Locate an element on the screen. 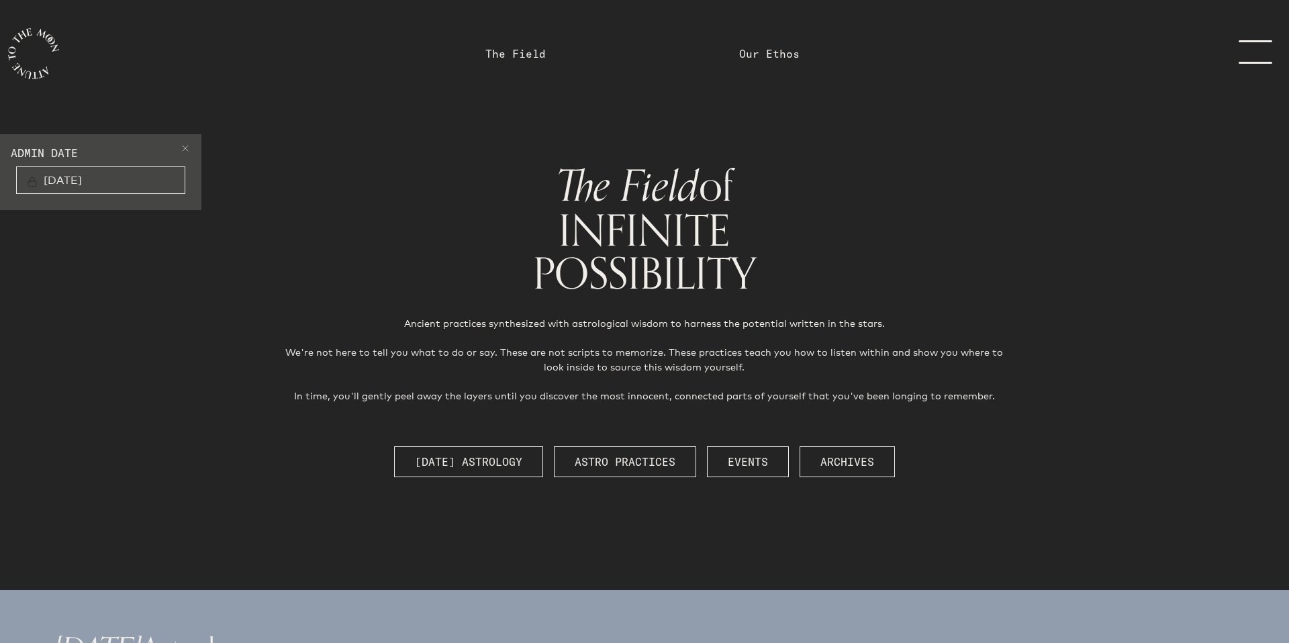 Image resolution: width=1289 pixels, height=643 pixels. p: Ancient practices synthesized with astrological wisdom to harness the potential written in the st... is located at coordinates (644, 360).